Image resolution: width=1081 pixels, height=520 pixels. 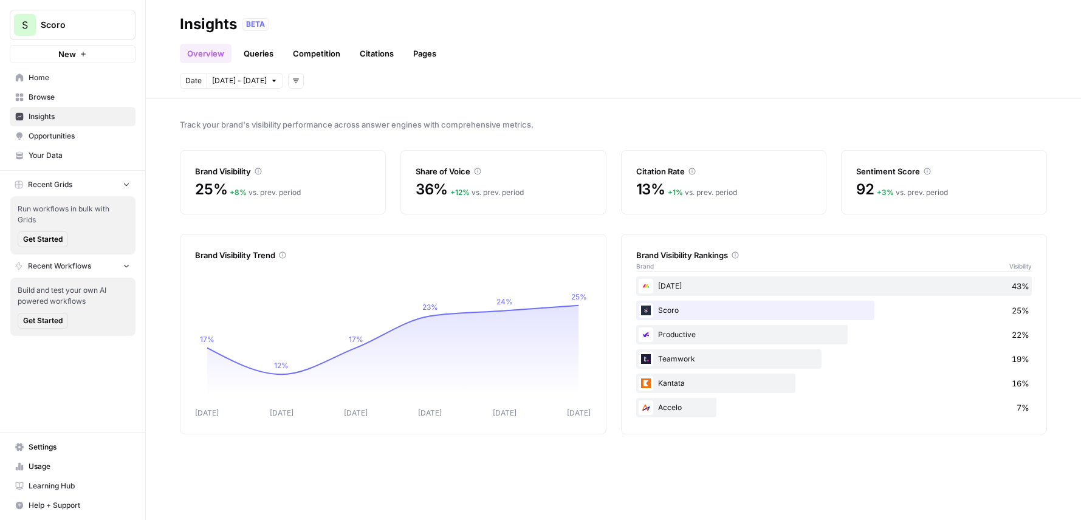 What do you see at coordinates (834, 383) in the screenshot?
I see `div: Kantata` at bounding box center [834, 383].